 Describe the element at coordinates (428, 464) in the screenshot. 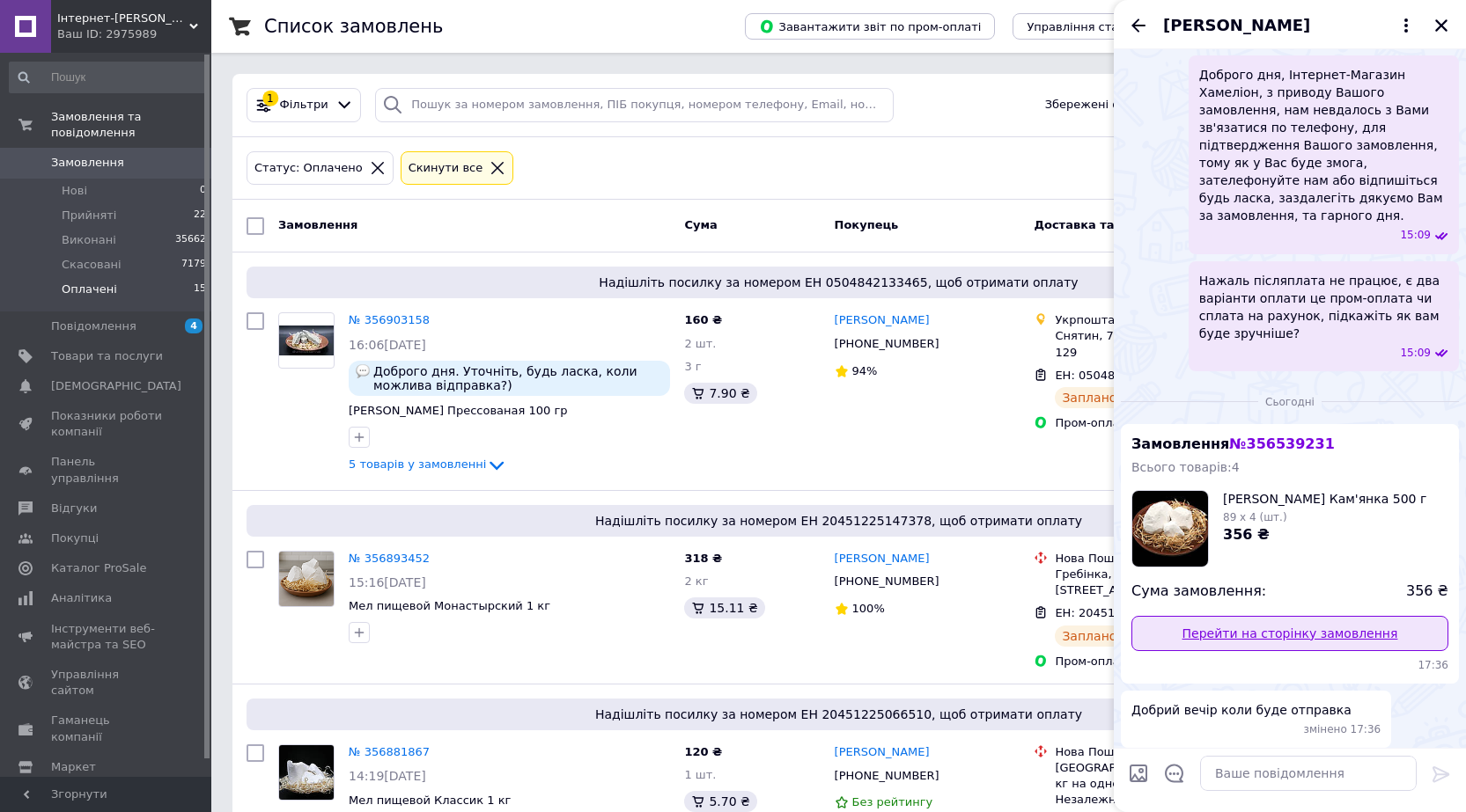

I see `a: 5 товарів у замовленні` at that location.